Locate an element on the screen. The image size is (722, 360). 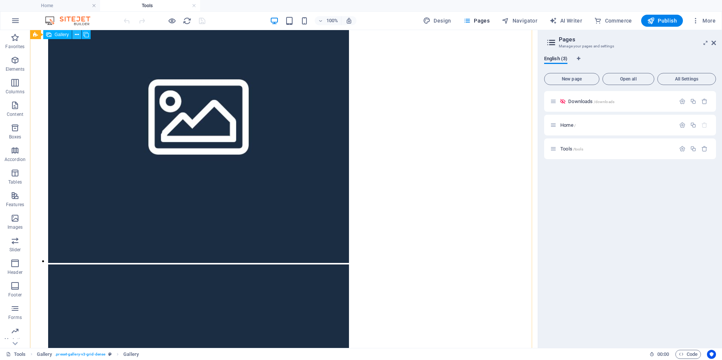
i: Reload page is located at coordinates (187, 21).